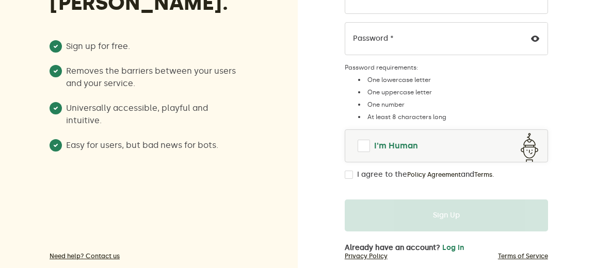 The image size is (595, 268). I want to click on label: Password *, so click(373, 39).